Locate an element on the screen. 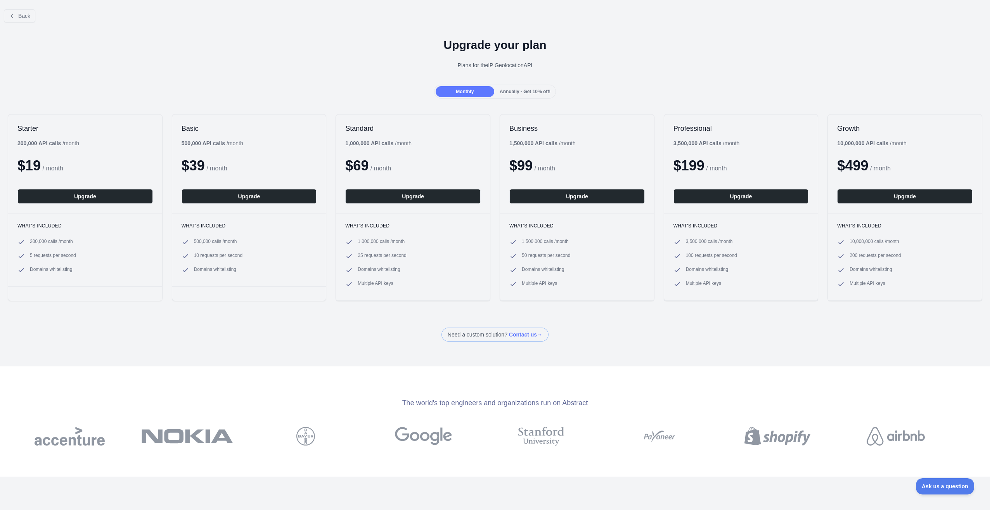 The width and height of the screenshot is (990, 510). span: $ 199 is located at coordinates (689, 165).